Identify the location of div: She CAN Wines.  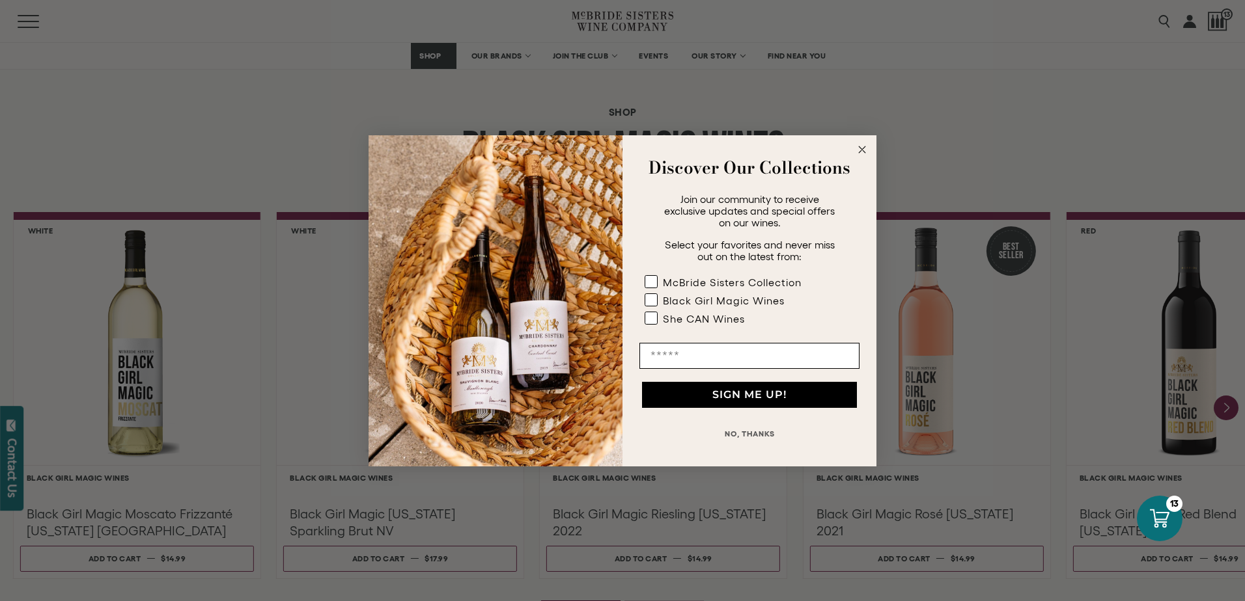
(704, 319).